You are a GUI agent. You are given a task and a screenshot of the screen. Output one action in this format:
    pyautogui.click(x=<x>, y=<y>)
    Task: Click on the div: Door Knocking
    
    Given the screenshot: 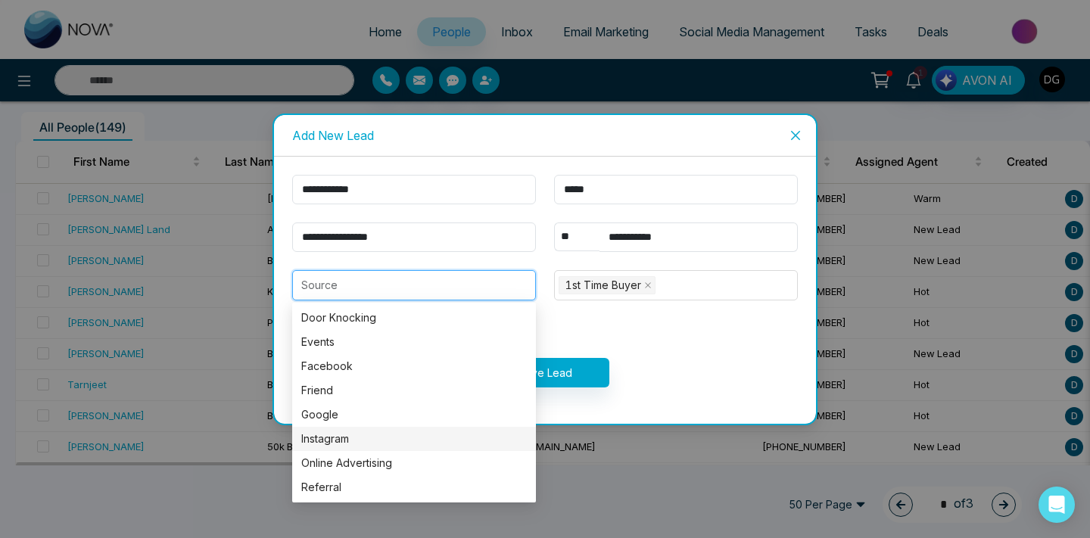 What is the action you would take?
    pyautogui.click(x=414, y=318)
    